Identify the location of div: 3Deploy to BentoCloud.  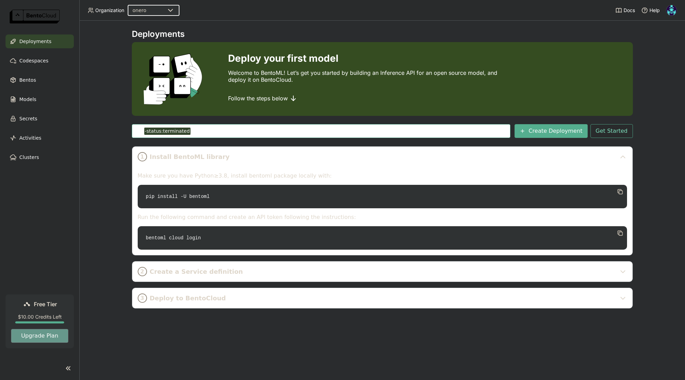
(382, 298).